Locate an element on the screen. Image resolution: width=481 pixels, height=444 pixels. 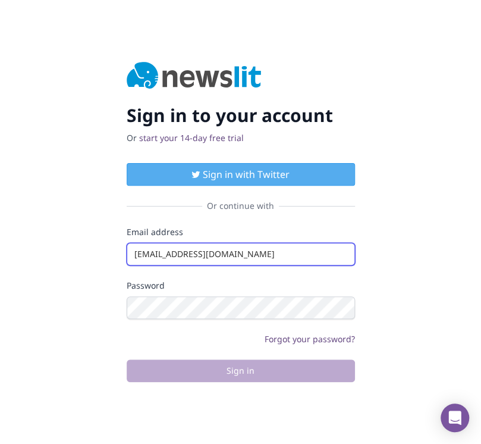
h2: Sign in to your account is located at coordinates (241, 115).